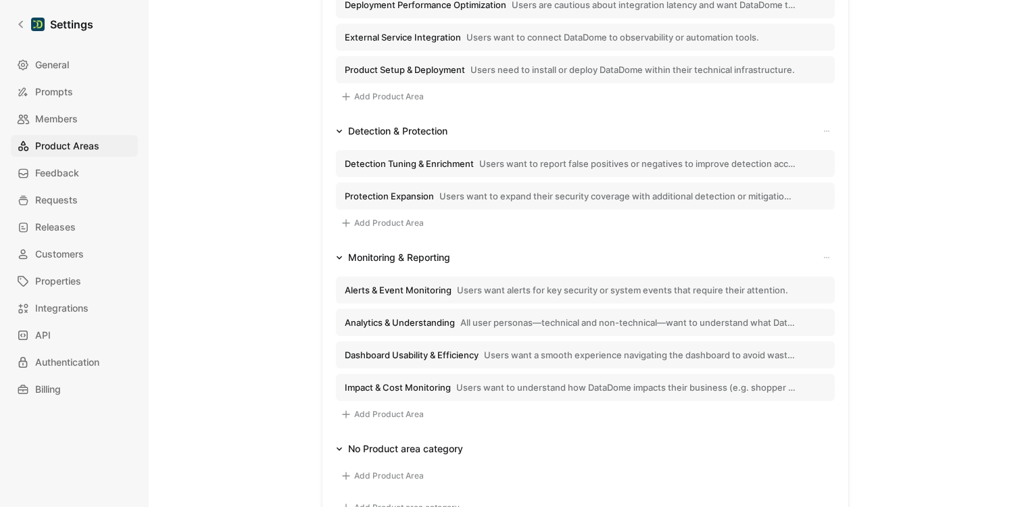  Describe the element at coordinates (586, 387) in the screenshot. I see `button: Impact & Cost MonitoringUsers want to understand how DataDome impacts their business (e.g. shoppe...` at that location.